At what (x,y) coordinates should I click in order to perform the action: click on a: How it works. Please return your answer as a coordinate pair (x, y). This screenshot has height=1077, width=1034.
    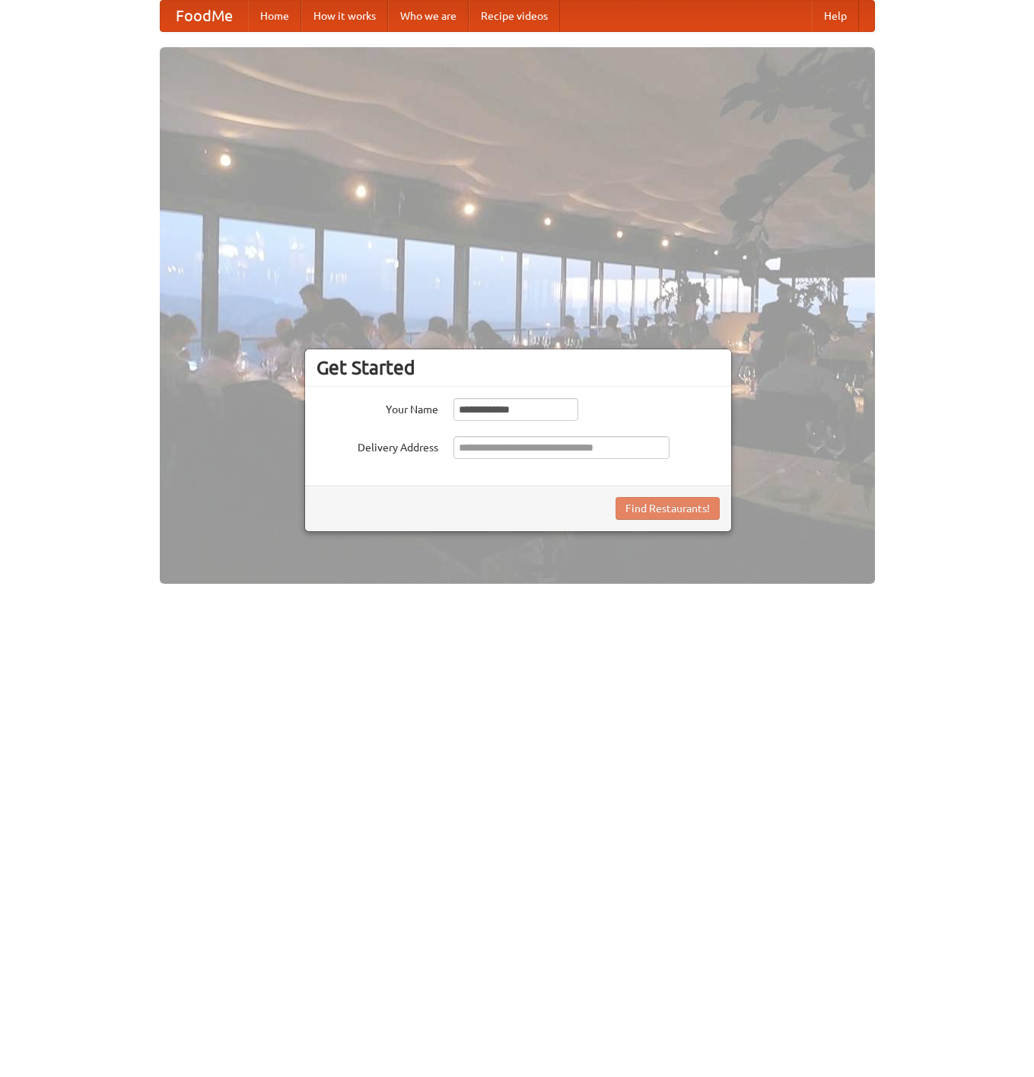
    Looking at the image, I should click on (345, 16).